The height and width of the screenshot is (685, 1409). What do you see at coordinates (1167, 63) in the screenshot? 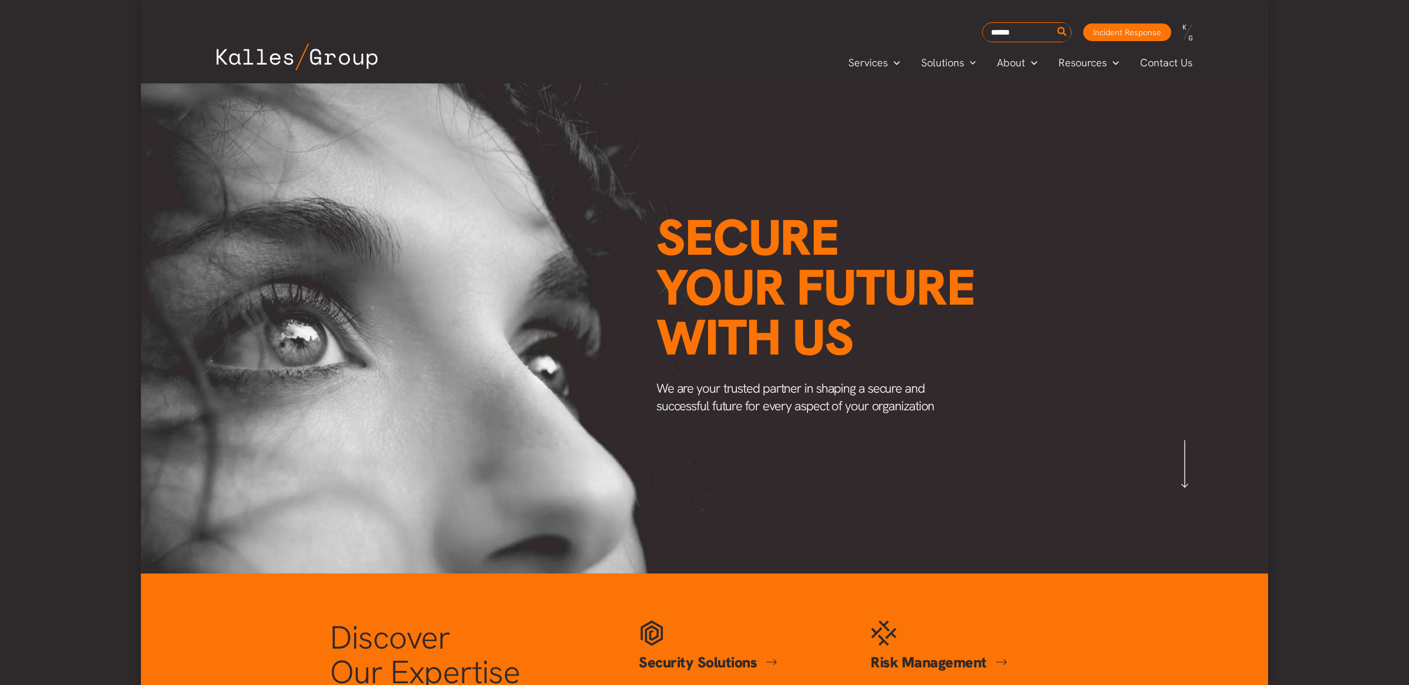
I see `a: Contact Us` at bounding box center [1167, 63].